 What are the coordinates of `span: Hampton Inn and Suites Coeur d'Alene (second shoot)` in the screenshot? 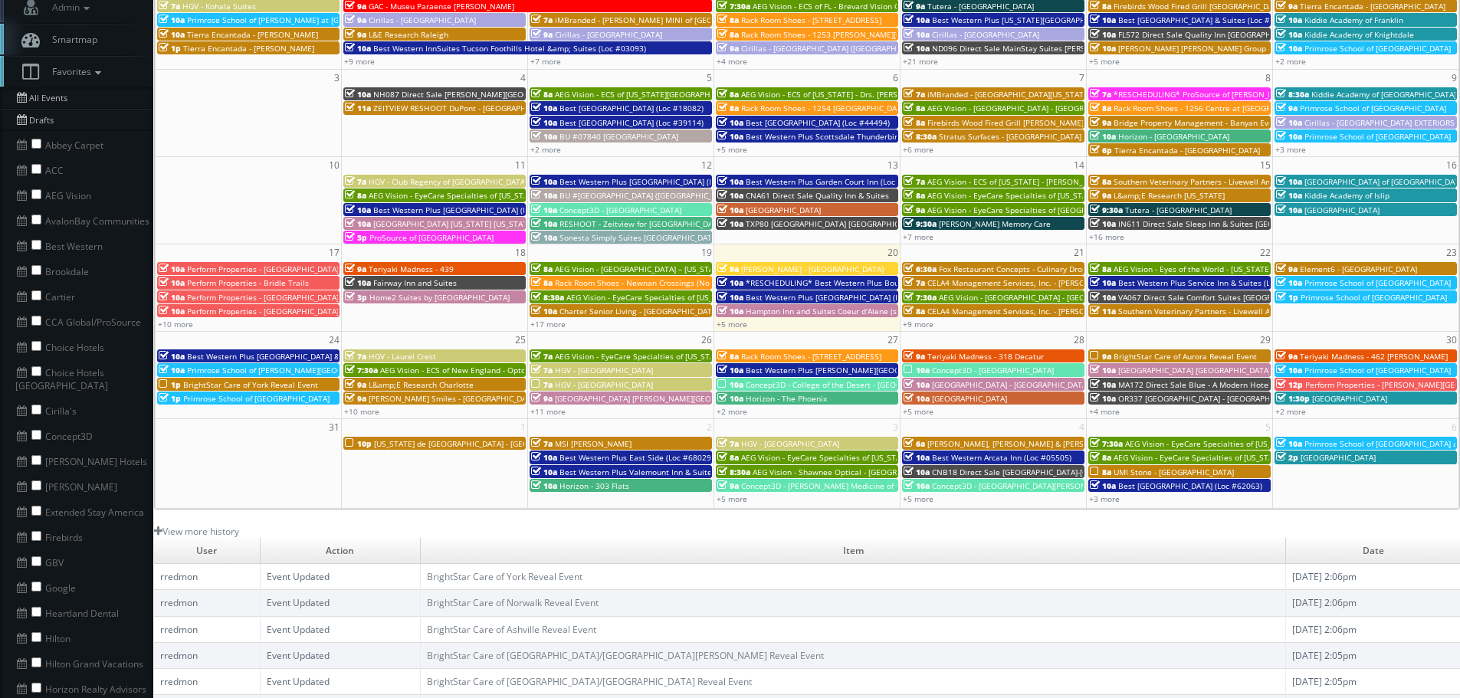 It's located at (845, 311).